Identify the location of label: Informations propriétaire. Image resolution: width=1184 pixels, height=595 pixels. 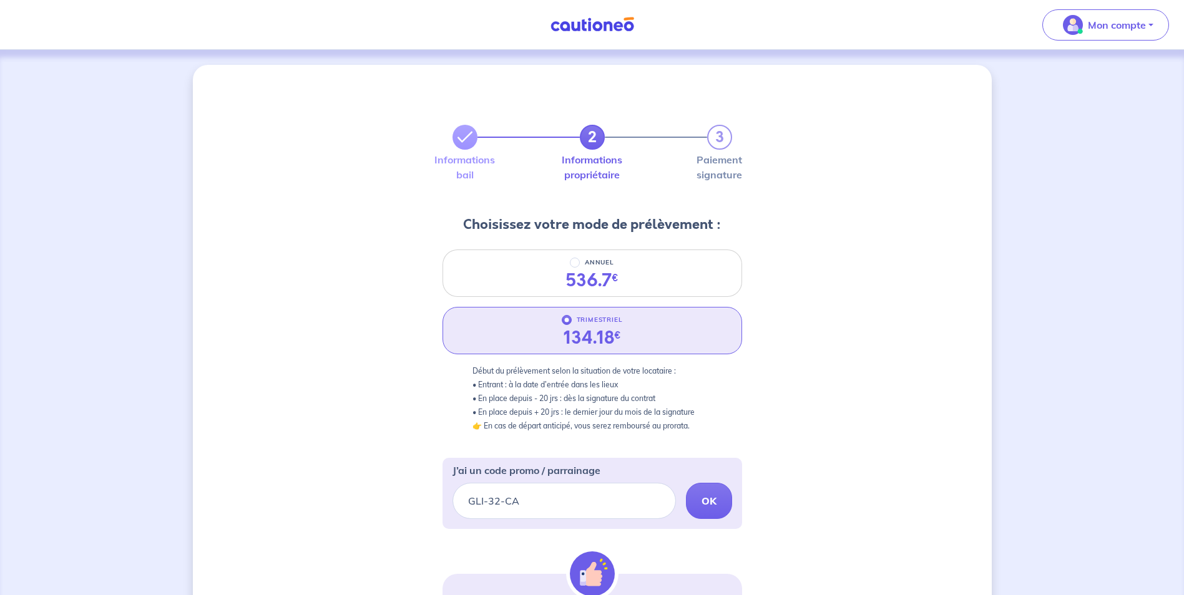
(592, 167).